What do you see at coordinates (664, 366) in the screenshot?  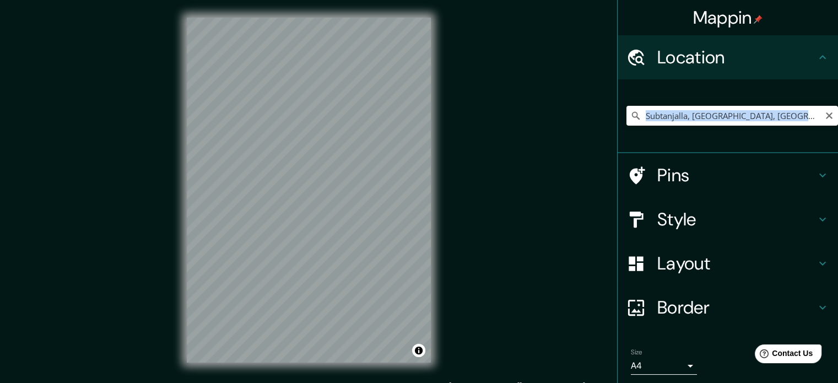 I see `div: A4` at bounding box center [664, 366].